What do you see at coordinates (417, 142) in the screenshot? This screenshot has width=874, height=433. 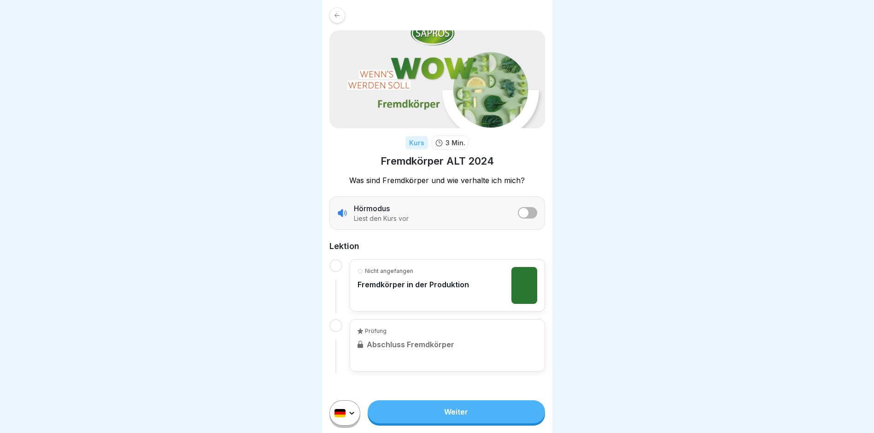 I see `div: Kurs` at bounding box center [417, 142].